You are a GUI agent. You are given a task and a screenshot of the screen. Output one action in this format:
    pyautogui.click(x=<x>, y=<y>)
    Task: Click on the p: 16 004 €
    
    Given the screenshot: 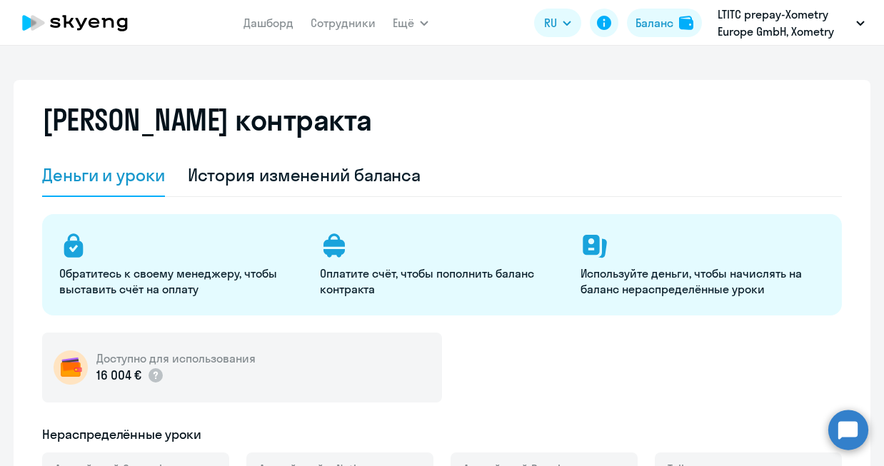 What is the action you would take?
    pyautogui.click(x=130, y=376)
    